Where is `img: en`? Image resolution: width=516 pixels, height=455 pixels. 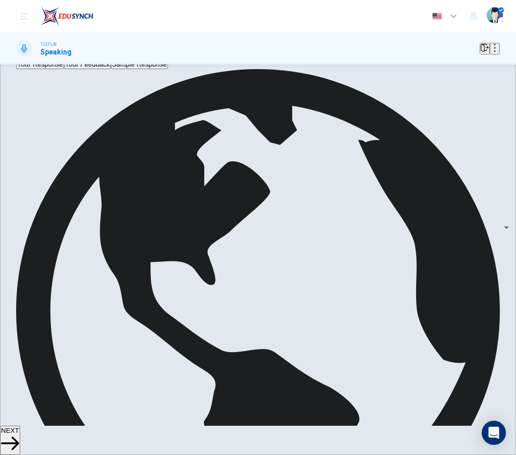 img: en is located at coordinates (437, 16).